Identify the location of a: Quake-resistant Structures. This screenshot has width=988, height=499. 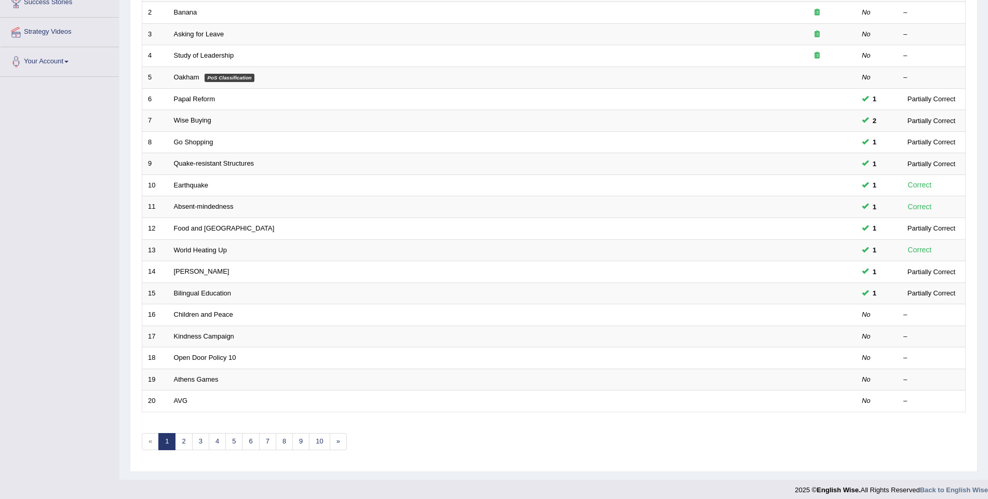
(214, 163).